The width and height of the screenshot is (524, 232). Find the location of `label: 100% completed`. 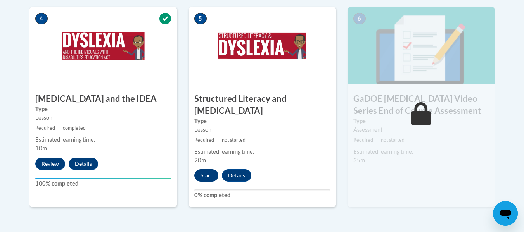

label: 100% completed is located at coordinates (103, 184).